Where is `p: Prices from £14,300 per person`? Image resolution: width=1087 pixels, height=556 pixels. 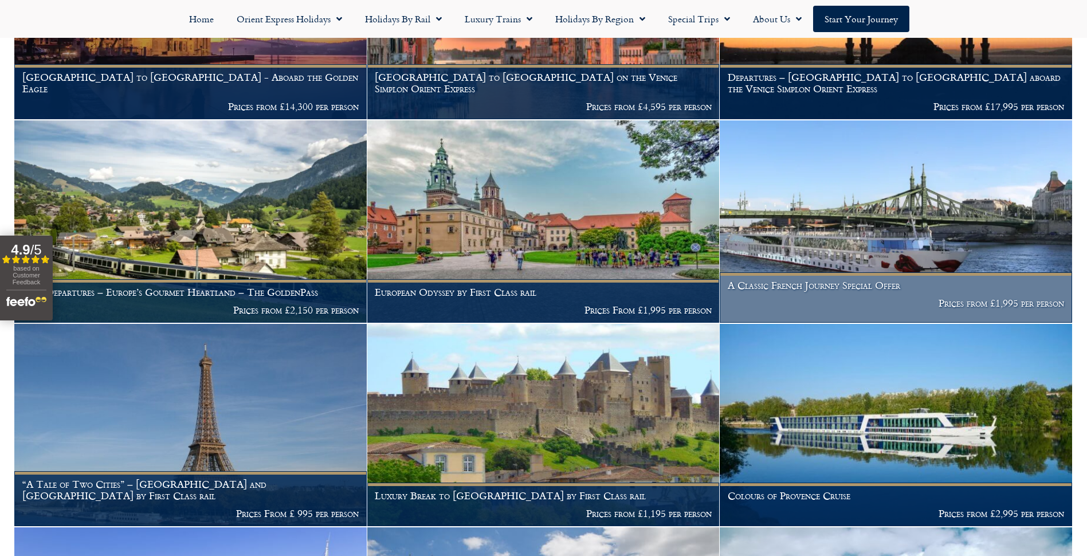 p: Prices from £14,300 per person is located at coordinates (191, 107).